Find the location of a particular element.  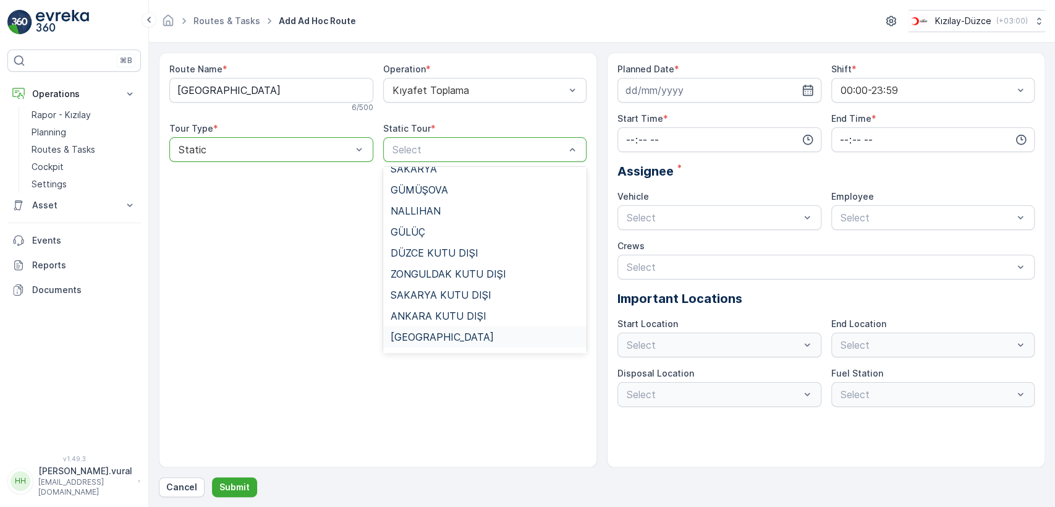

img: logo is located at coordinates (20, 22).